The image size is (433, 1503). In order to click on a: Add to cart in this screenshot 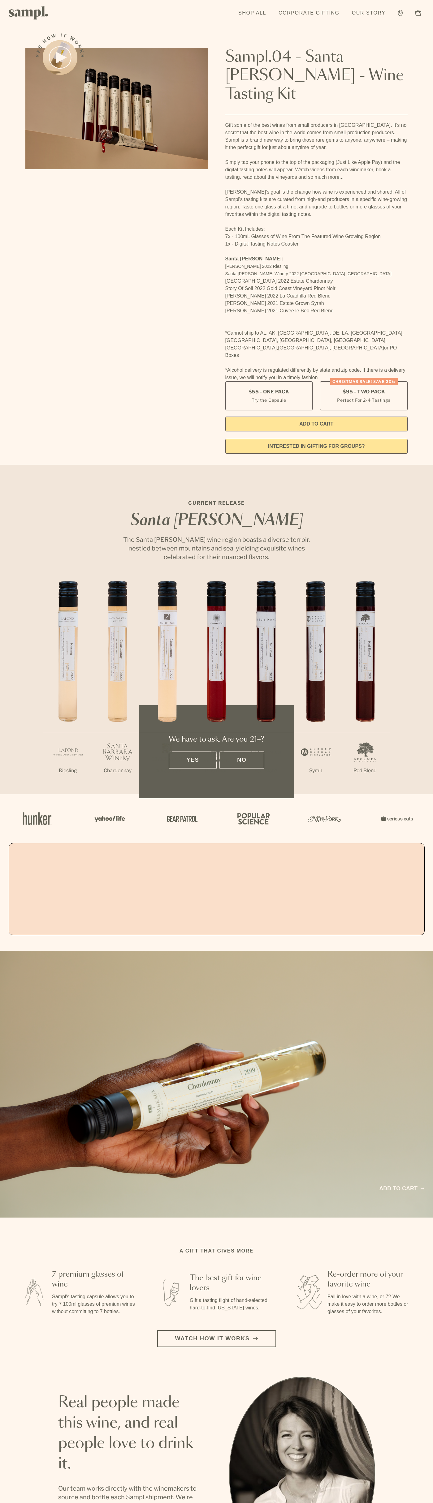, I will do `click(401, 1189)`.